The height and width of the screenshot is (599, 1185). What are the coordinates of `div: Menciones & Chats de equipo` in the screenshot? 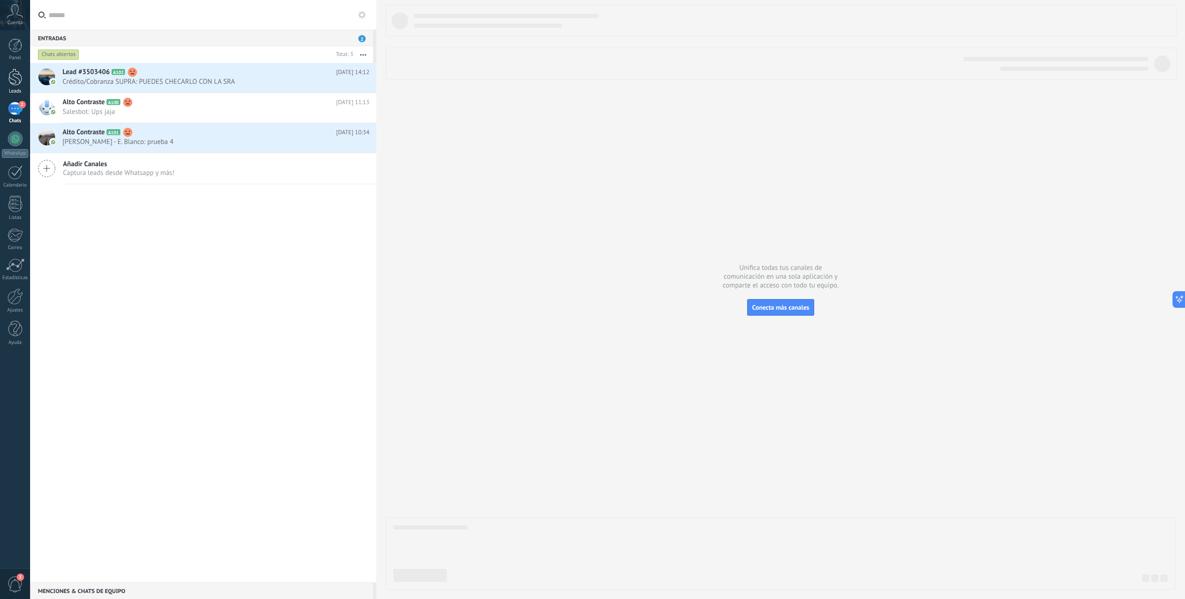 It's located at (201, 590).